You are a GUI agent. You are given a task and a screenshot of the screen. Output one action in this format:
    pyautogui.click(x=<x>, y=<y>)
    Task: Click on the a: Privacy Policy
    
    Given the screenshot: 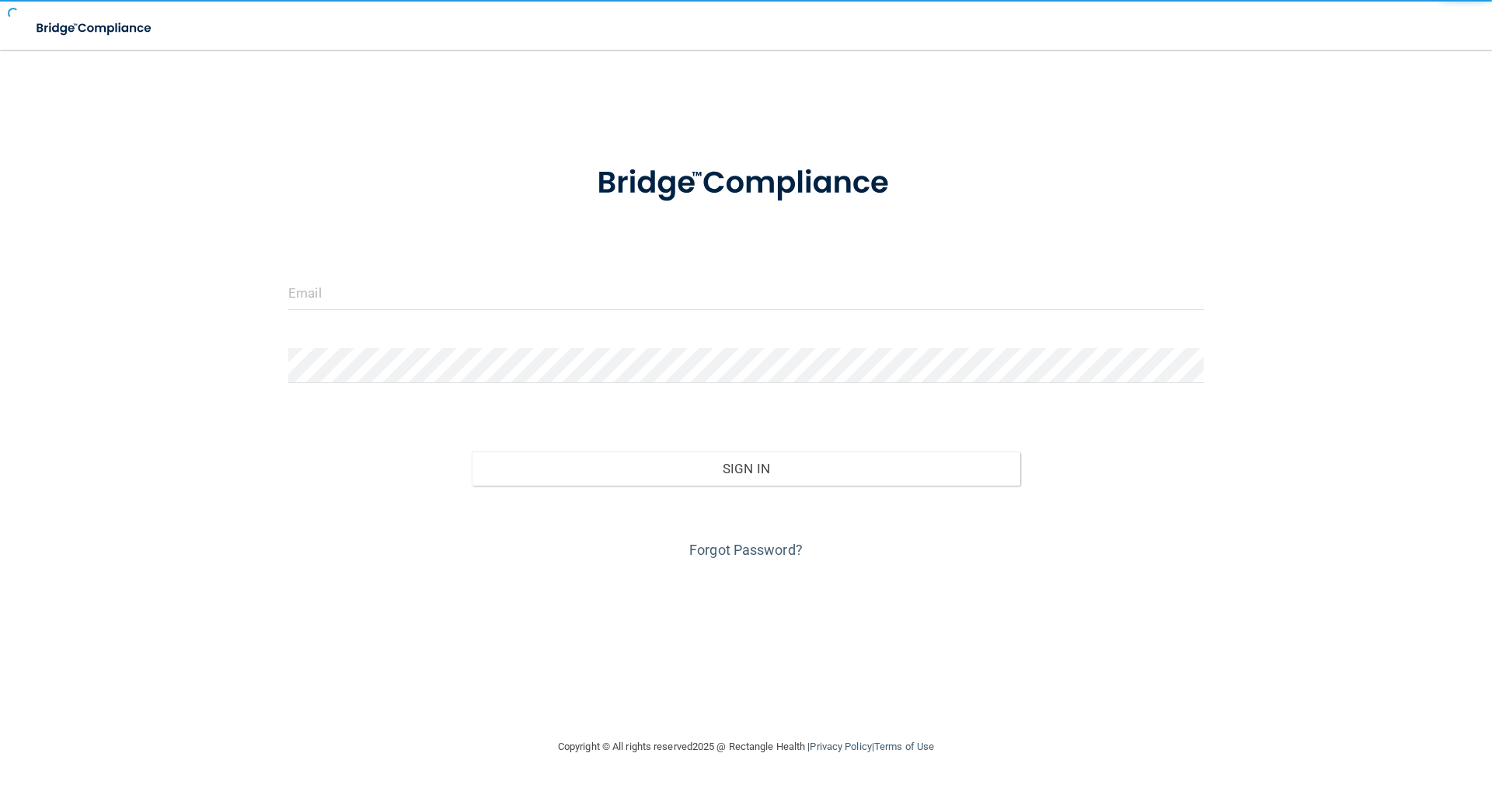 What is the action you would take?
    pyautogui.click(x=840, y=746)
    